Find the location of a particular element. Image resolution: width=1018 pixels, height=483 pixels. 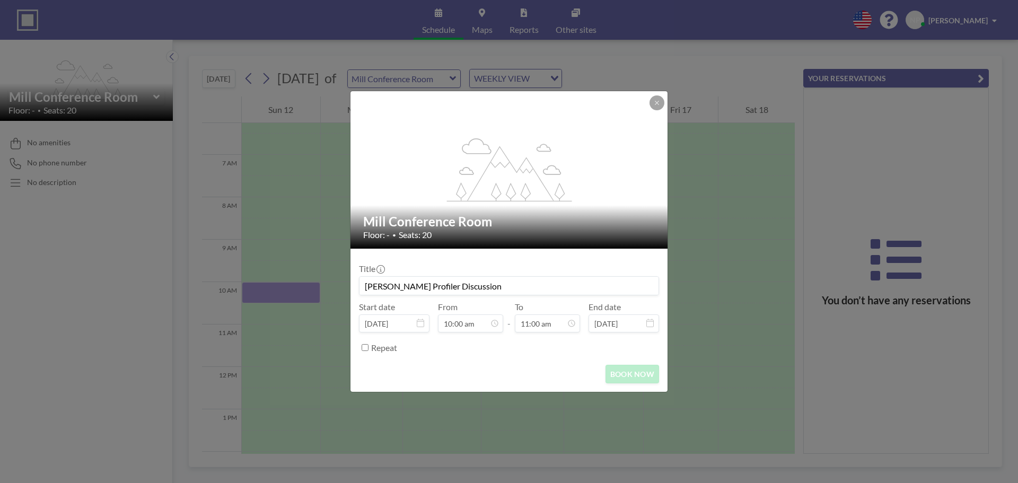

label: Start date is located at coordinates (377, 307).